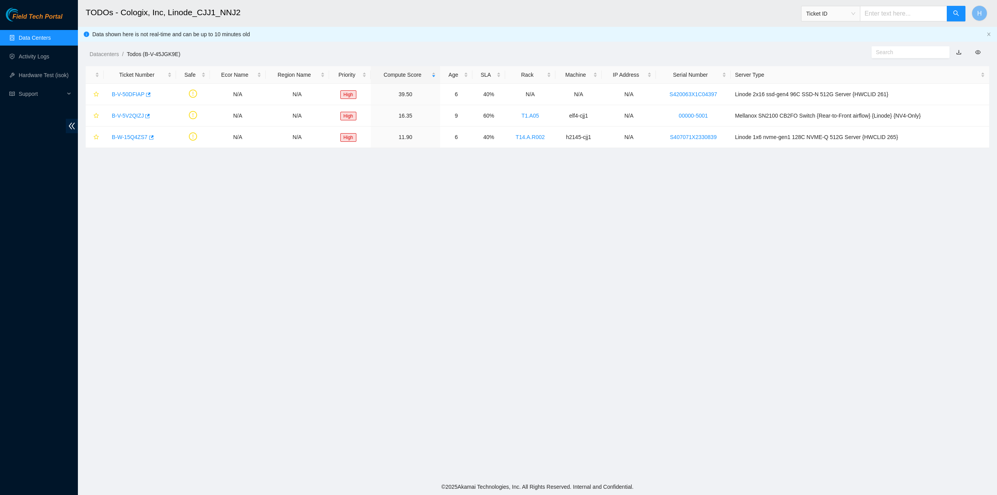 The height and width of the screenshot is (495, 997). I want to click on td: 11.90, so click(405, 137).